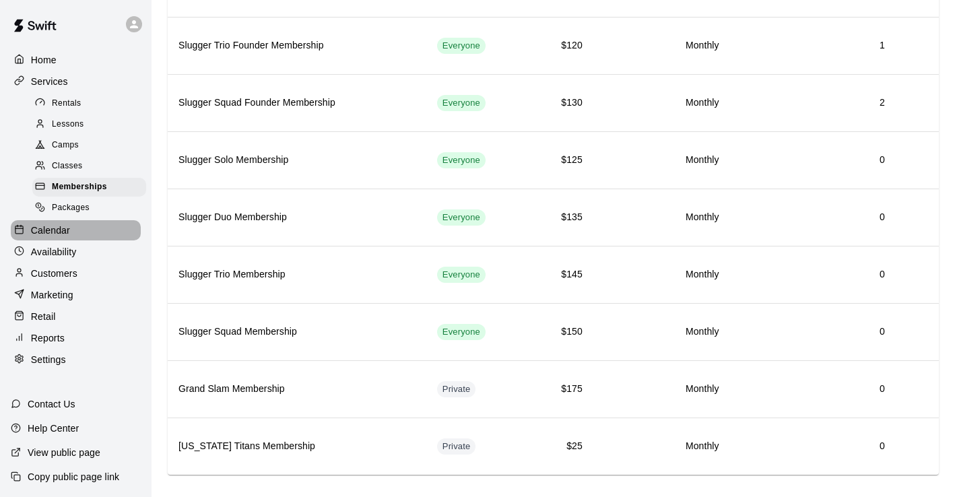 The width and height of the screenshot is (955, 497). Describe the element at coordinates (65, 145) in the screenshot. I see `span: Camps` at that location.